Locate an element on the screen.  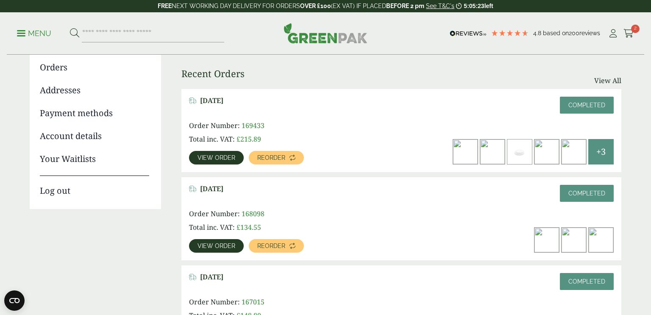
i: My Account is located at coordinates (613, 33).